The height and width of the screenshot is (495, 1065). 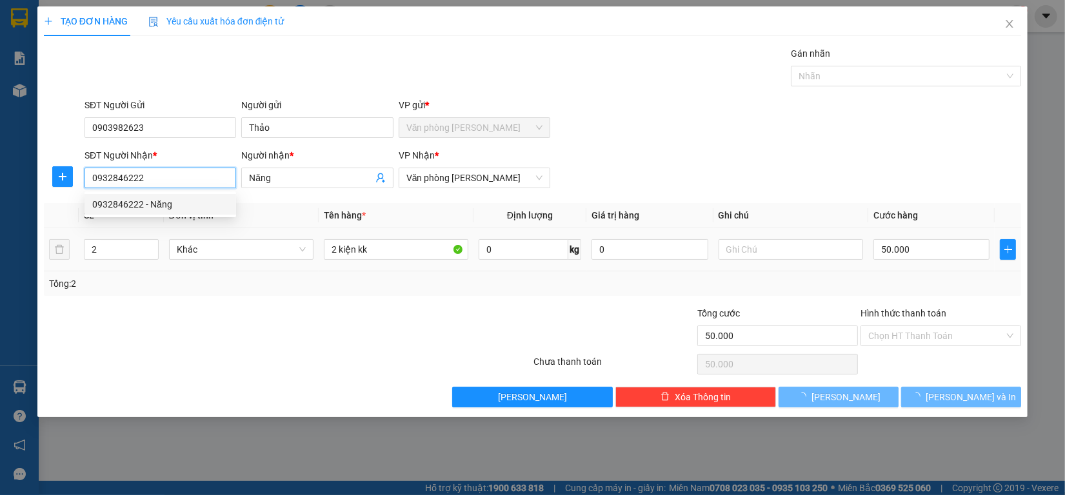 What do you see at coordinates (615, 215) in the screenshot?
I see `span: Giá trị hàng` at bounding box center [615, 215].